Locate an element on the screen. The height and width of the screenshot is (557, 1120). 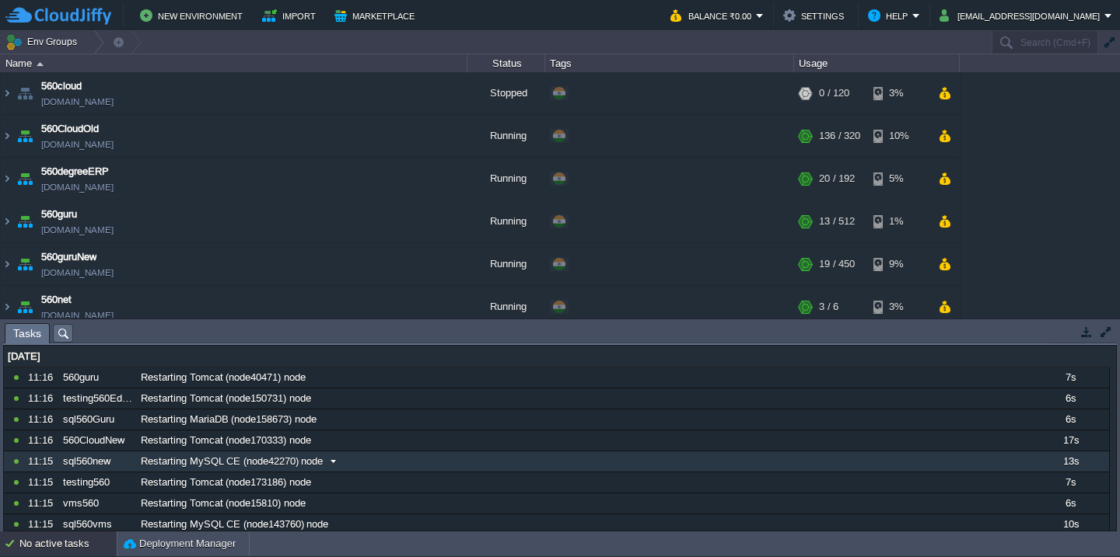
img: CloudJiffy is located at coordinates (58, 16).